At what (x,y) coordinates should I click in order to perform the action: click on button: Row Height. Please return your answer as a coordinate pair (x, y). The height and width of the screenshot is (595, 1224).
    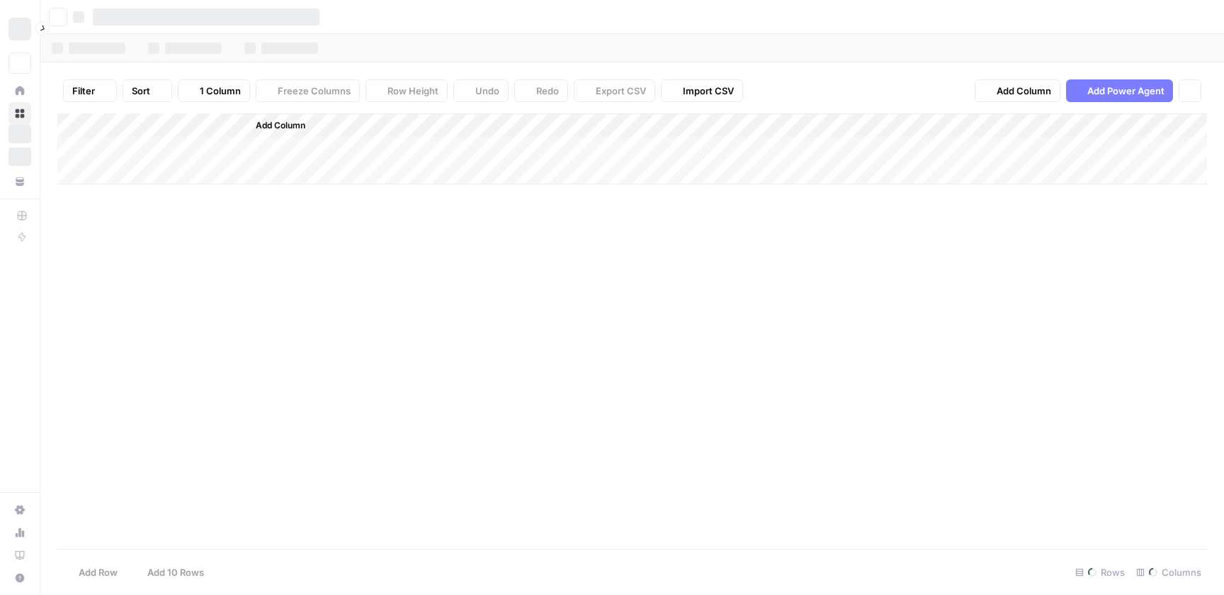
    Looking at the image, I should click on (407, 91).